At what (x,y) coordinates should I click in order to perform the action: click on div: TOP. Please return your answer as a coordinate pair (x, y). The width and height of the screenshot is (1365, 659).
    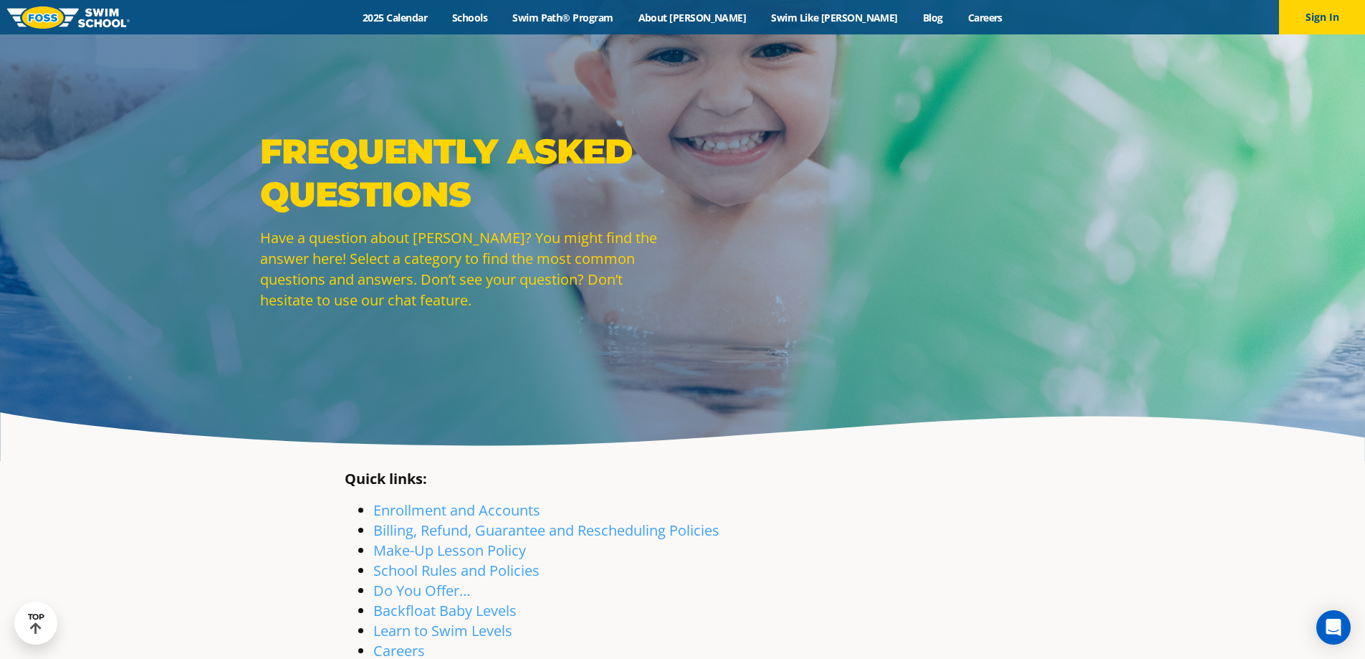
    Looking at the image, I should click on (36, 623).